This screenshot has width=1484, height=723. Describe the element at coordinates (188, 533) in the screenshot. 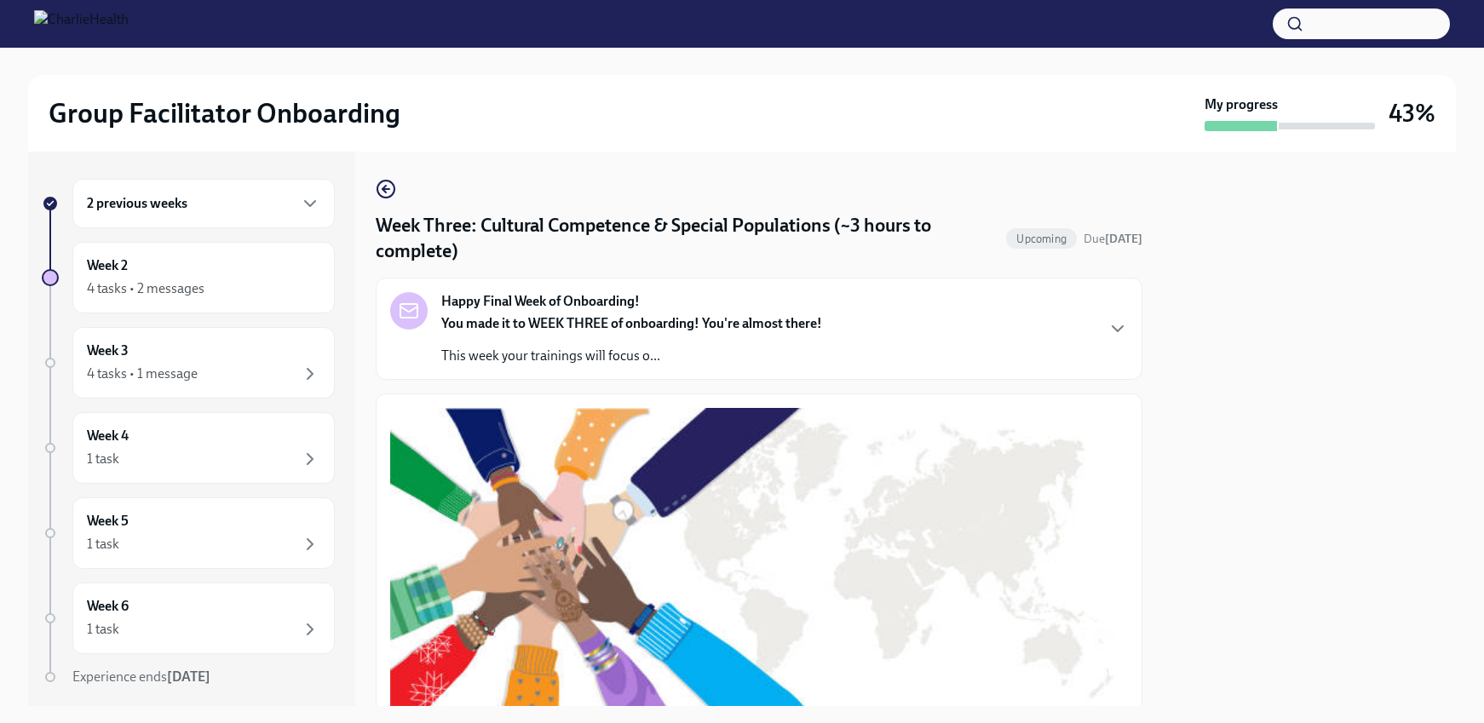

I see `a: Week 51 task` at that location.